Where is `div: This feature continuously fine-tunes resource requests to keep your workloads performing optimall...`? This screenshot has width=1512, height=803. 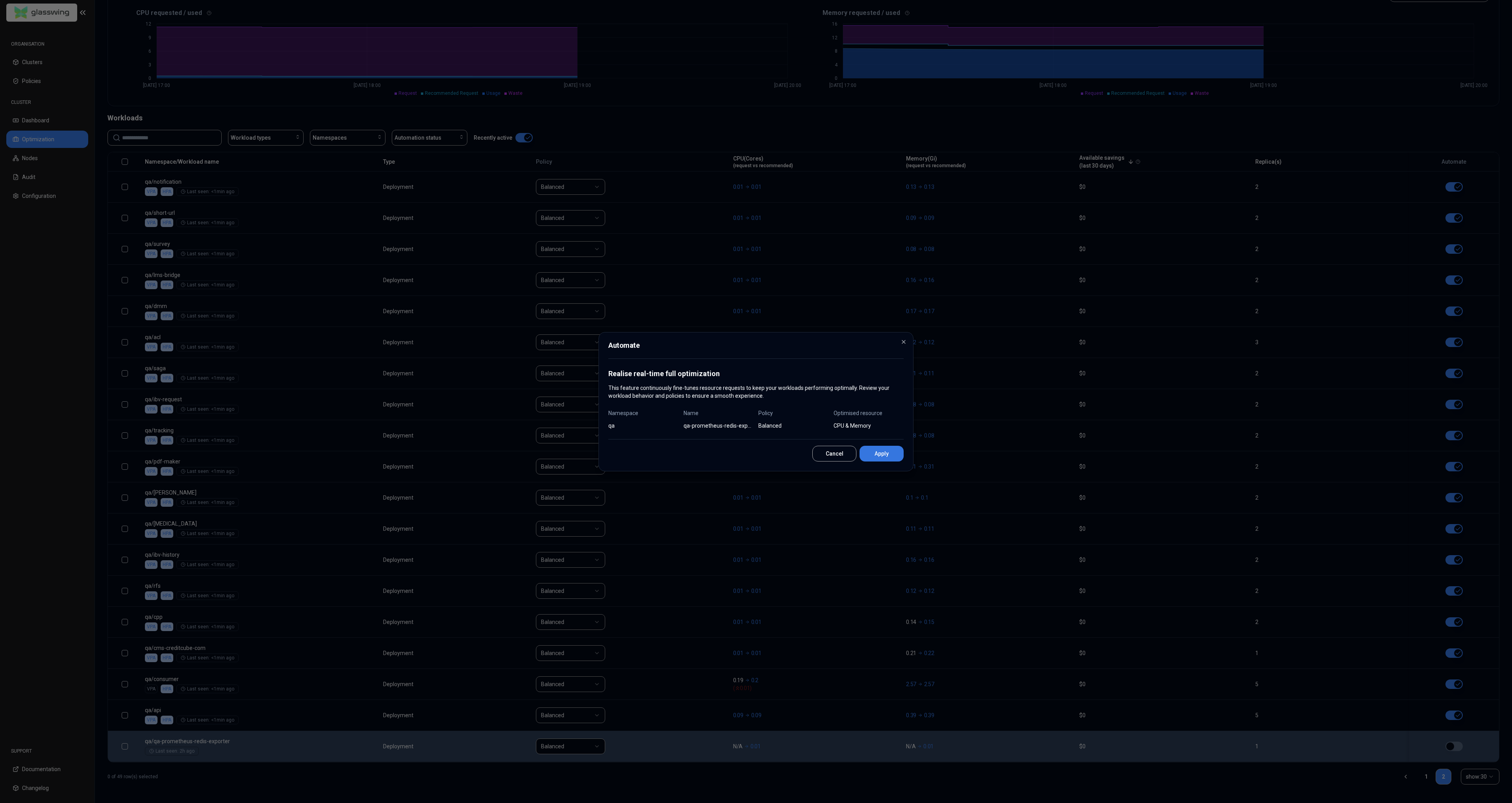
div: This feature continuously fine-tunes resource requests to keep your workloads performing optimall... is located at coordinates (756, 384).